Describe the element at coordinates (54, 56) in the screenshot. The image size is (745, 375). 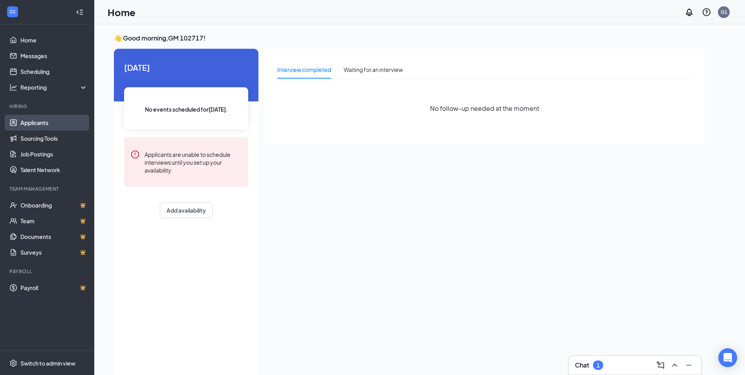
I see `a: Messages` at that location.